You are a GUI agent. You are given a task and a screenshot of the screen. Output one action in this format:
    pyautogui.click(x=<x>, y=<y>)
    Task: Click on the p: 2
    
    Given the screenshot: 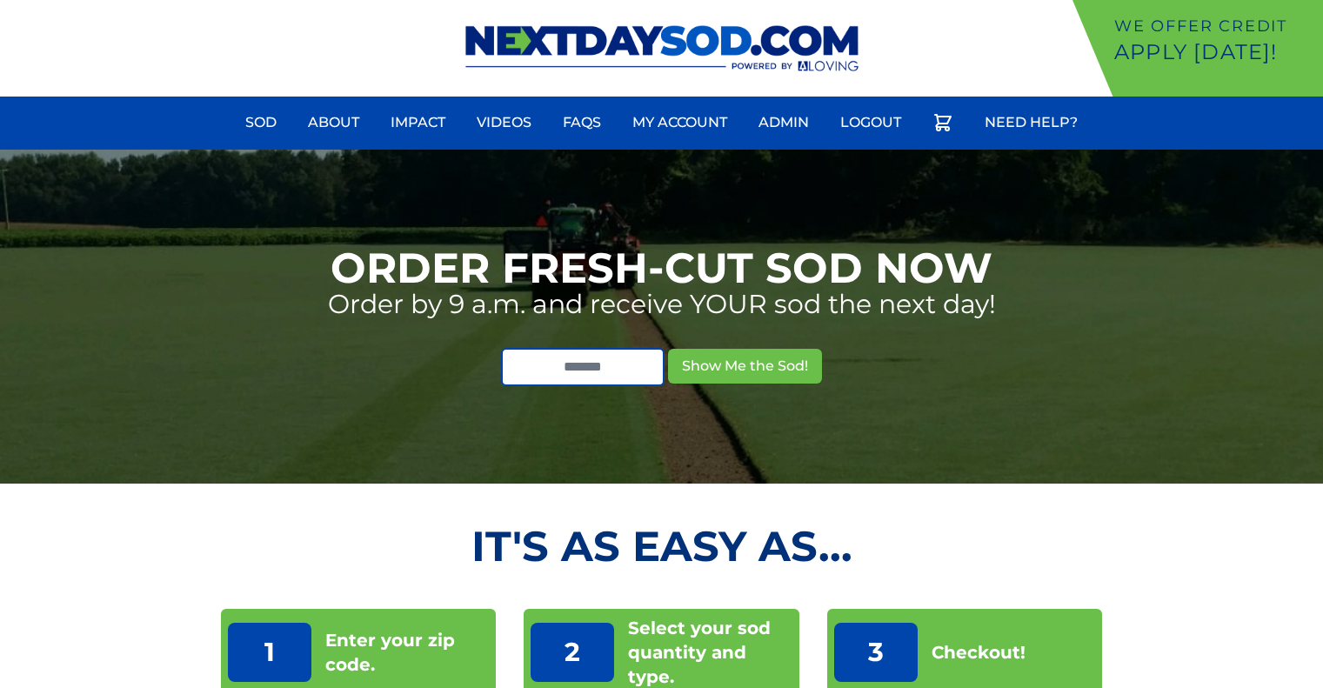 What is the action you would take?
    pyautogui.click(x=572, y=652)
    